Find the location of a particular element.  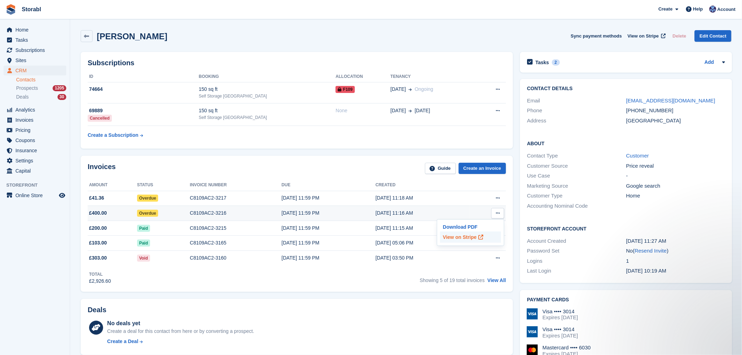

div: Customer Source is located at coordinates (576, 166).